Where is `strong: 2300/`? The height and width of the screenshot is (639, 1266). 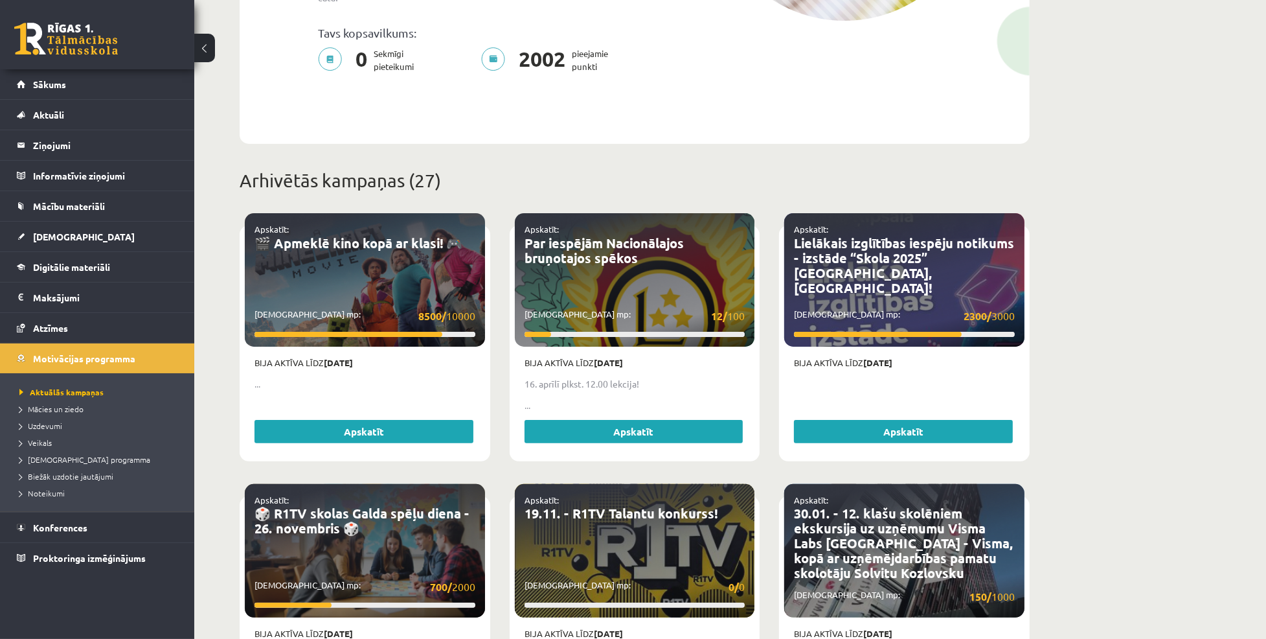
strong: 2300/ is located at coordinates (978, 315).